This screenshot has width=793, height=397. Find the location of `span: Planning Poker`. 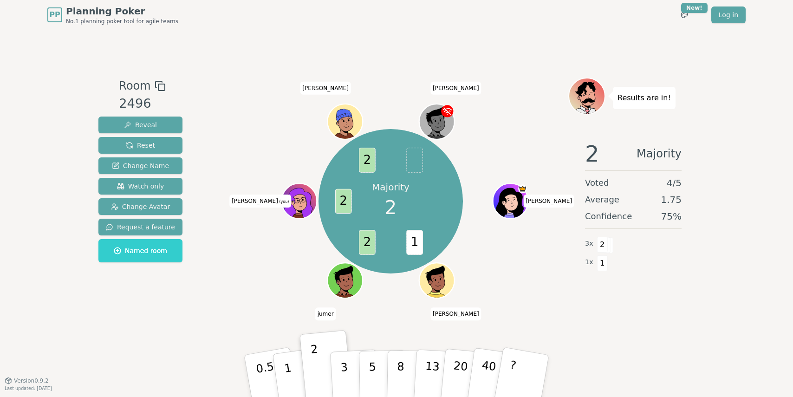

span: Planning Poker is located at coordinates (122, 11).